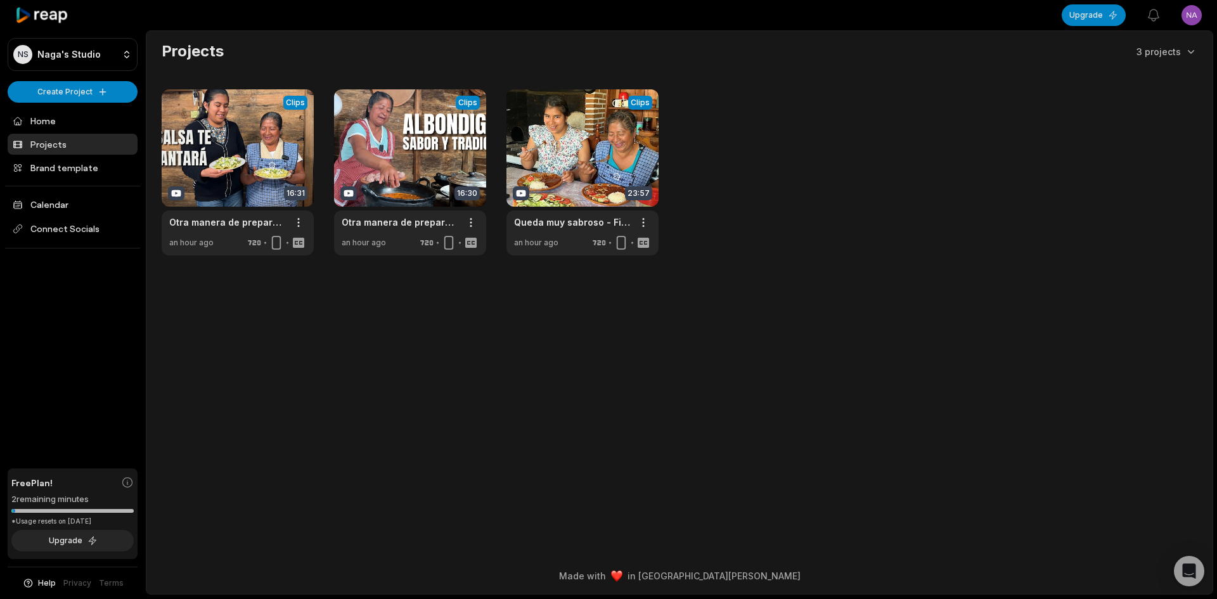 This screenshot has height=599, width=1217. What do you see at coordinates (23, 54) in the screenshot?
I see `div: NS` at bounding box center [23, 54].